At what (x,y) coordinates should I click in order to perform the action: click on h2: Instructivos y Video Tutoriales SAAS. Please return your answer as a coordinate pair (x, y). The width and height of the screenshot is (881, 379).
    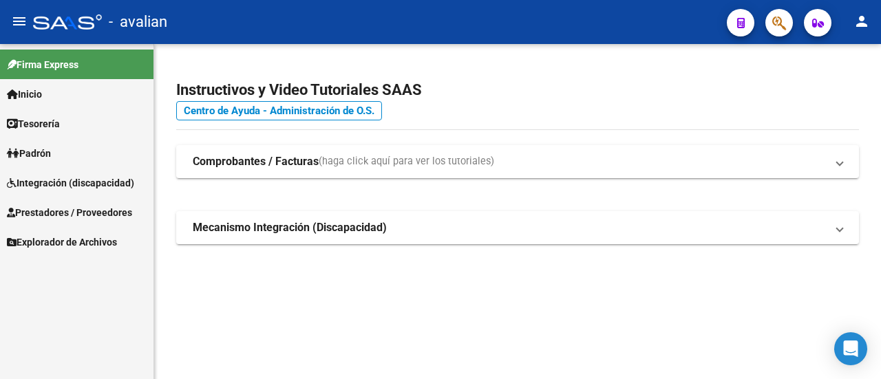
    Looking at the image, I should click on (517, 90).